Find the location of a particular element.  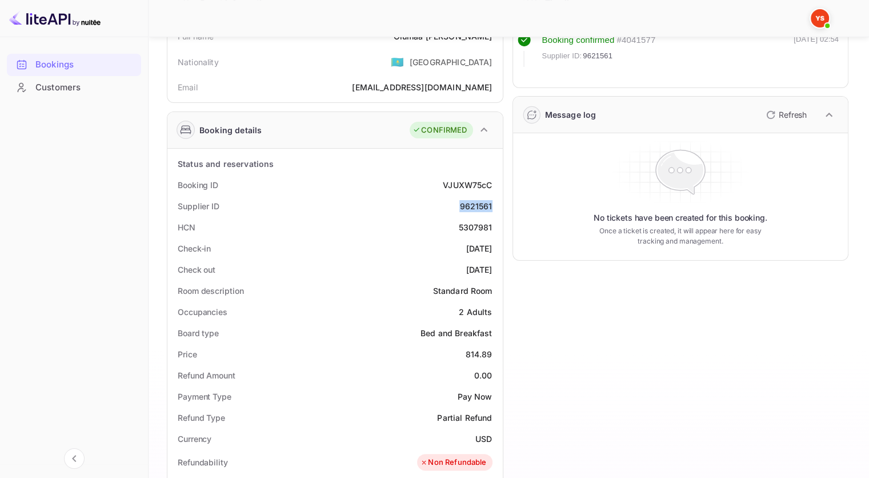

div: # 4041577 is located at coordinates (636, 40).